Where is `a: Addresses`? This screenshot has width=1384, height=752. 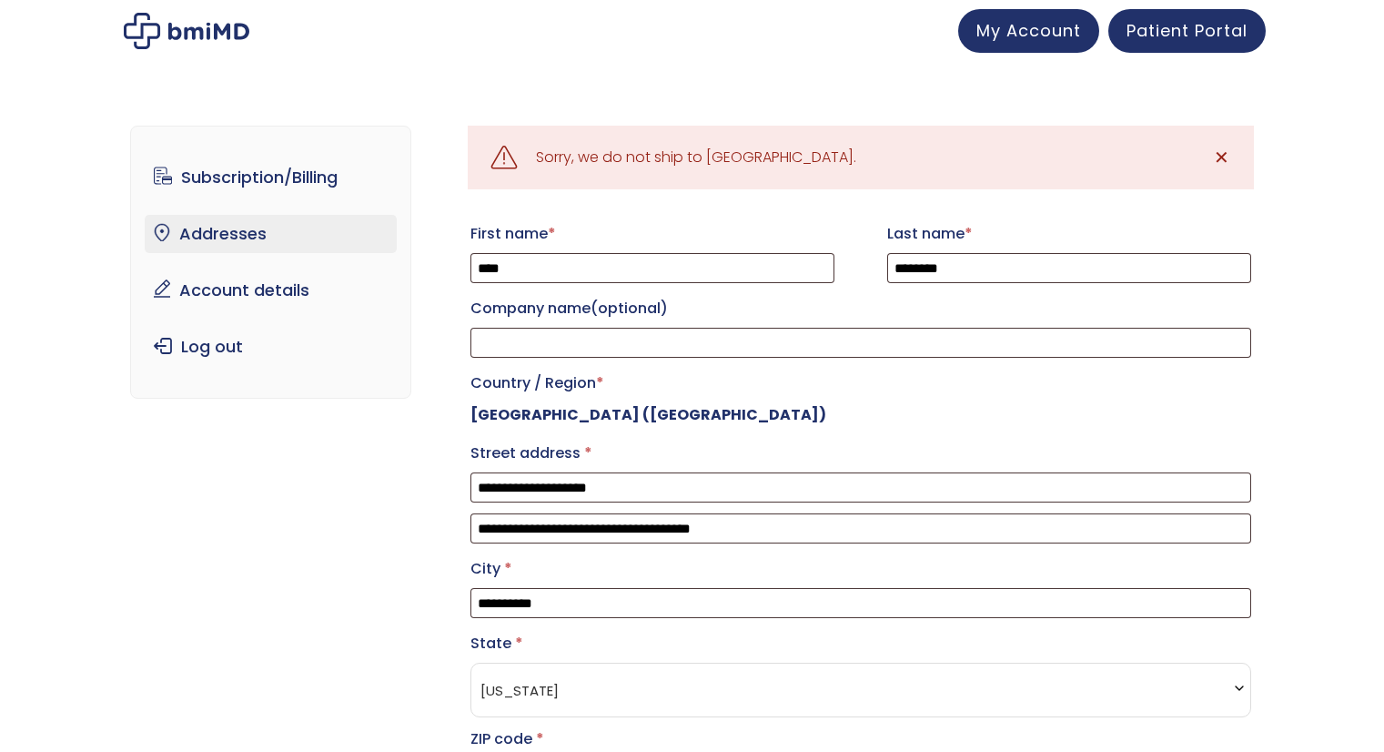
a: Addresses is located at coordinates (270, 234).